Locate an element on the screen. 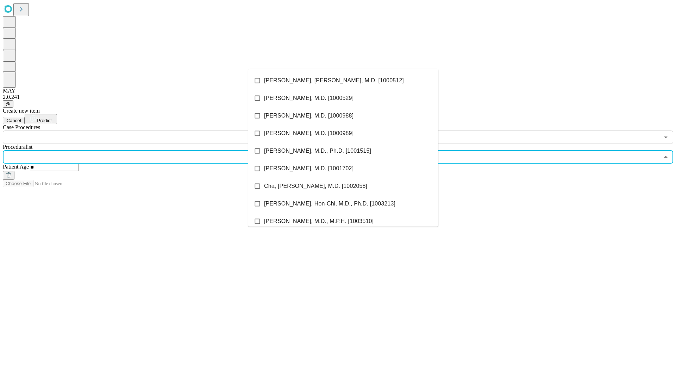  span: Create new item is located at coordinates (21, 111).